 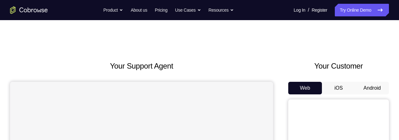 I want to click on button: Product, so click(x=113, y=10).